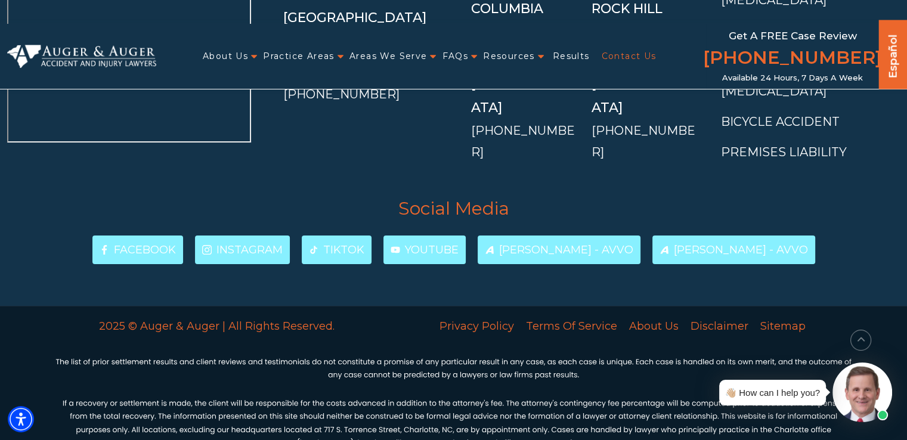 Image resolution: width=907 pixels, height=440 pixels. What do you see at coordinates (104, 250) in the screenshot?
I see `img: Facebook` at bounding box center [104, 250].